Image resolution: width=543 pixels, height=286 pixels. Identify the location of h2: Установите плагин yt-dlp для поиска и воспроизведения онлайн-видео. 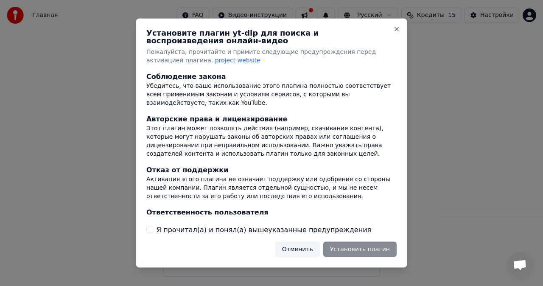
(272, 37).